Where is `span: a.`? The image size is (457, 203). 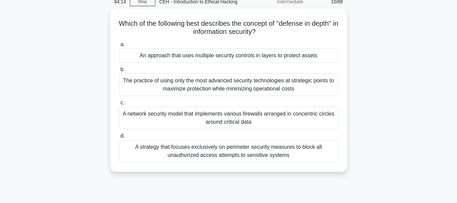
span: a. is located at coordinates (122, 44).